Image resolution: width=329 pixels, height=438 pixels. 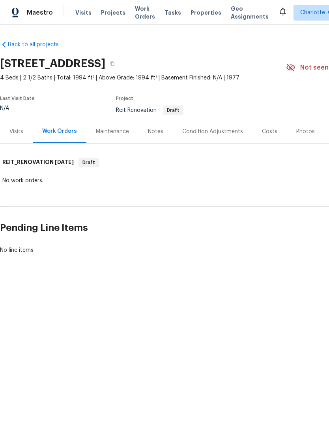 I want to click on div: Photos, so click(x=306, y=132).